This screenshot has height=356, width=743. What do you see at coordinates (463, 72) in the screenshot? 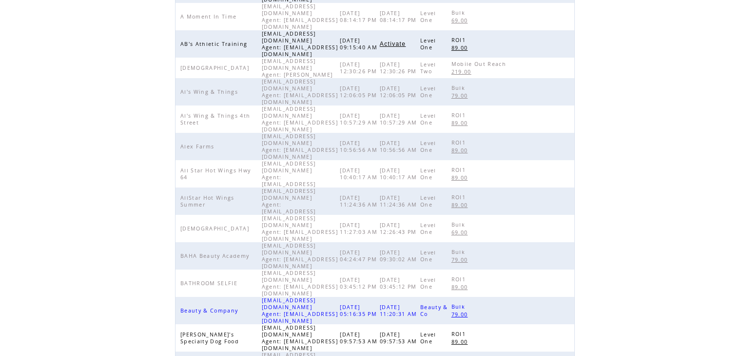
I see `span: 219.00` at bounding box center [463, 72].